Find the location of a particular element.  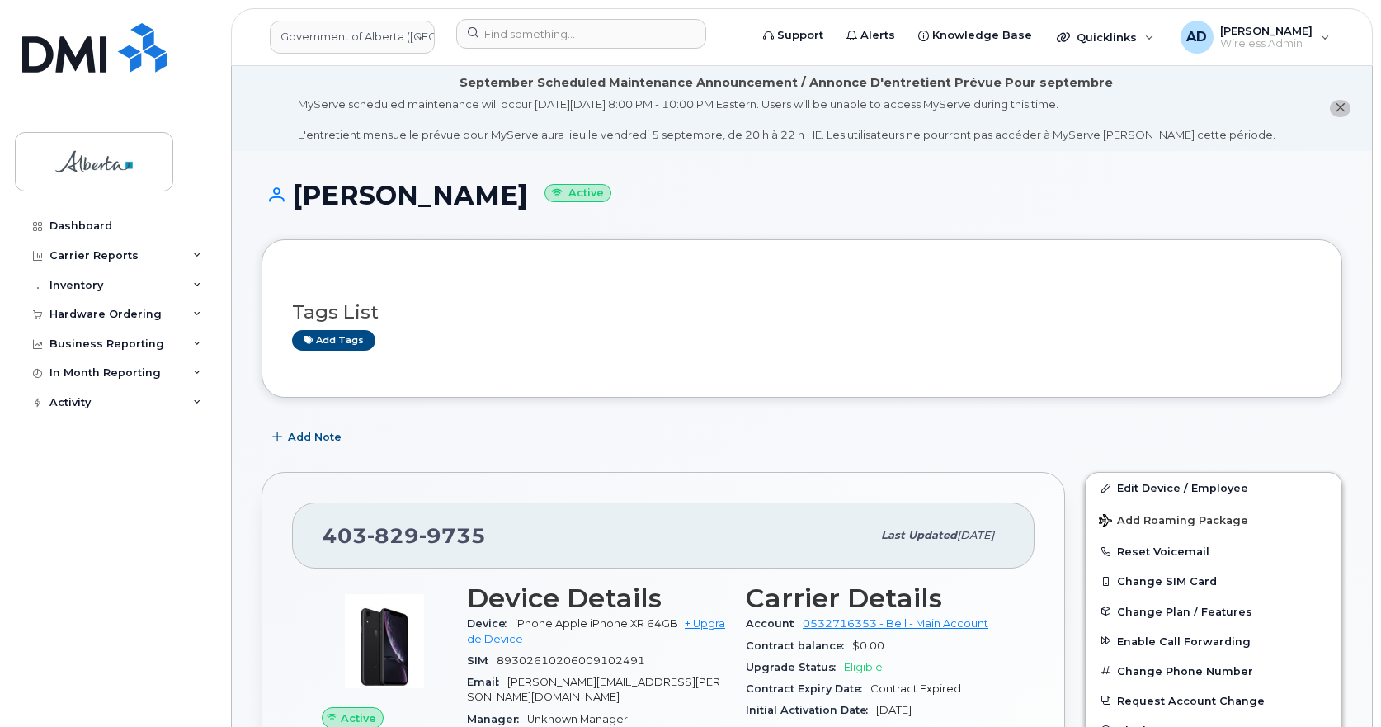

span: 403 is located at coordinates (404, 536).